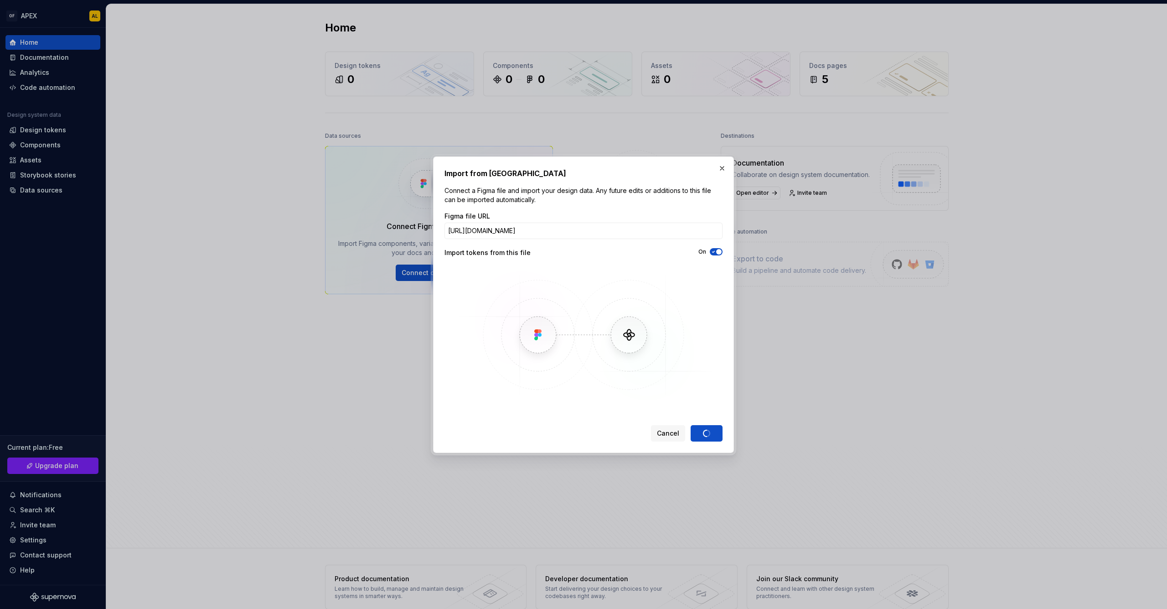 This screenshot has height=609, width=1167. What do you see at coordinates (668, 433) in the screenshot?
I see `span: Cancel` at bounding box center [668, 433].